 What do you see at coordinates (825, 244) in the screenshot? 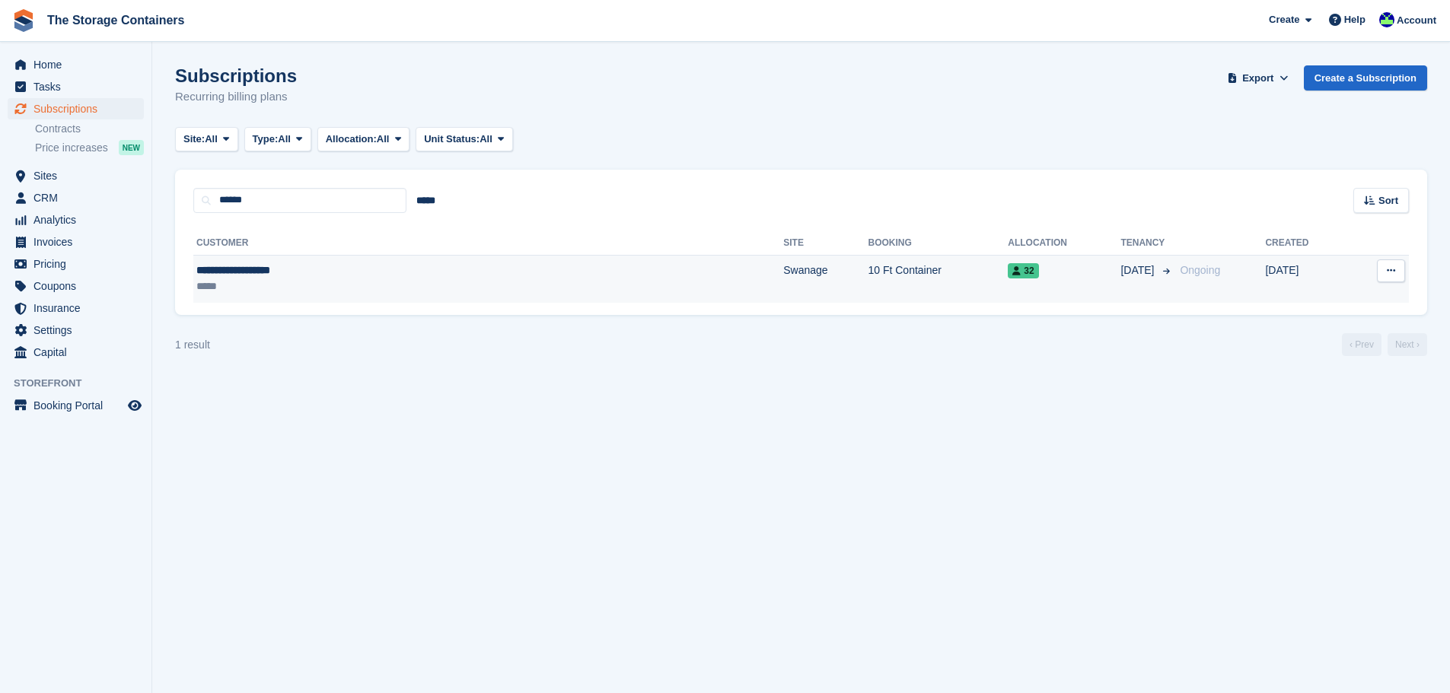
I see `th: Site` at bounding box center [825, 244].